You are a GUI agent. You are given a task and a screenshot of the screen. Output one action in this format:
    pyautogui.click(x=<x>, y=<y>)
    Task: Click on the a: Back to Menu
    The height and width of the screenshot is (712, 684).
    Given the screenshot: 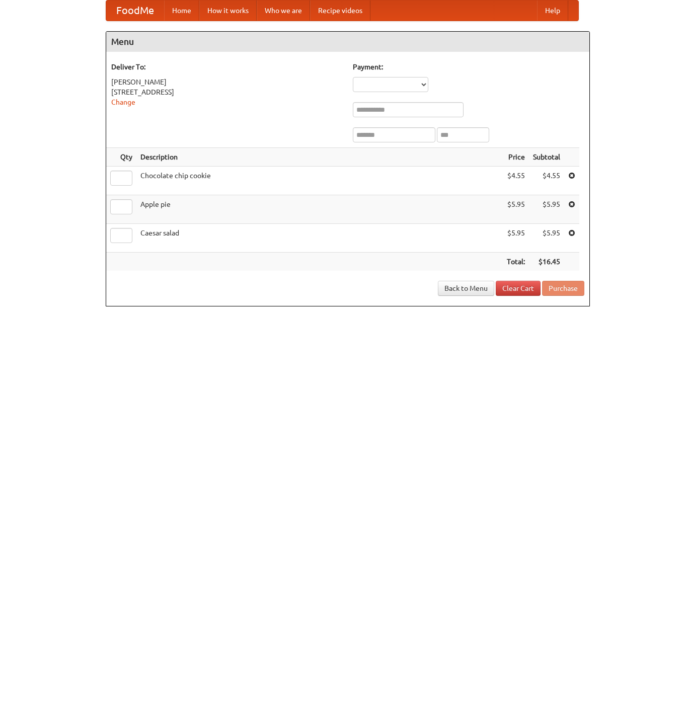 What is the action you would take?
    pyautogui.click(x=466, y=288)
    